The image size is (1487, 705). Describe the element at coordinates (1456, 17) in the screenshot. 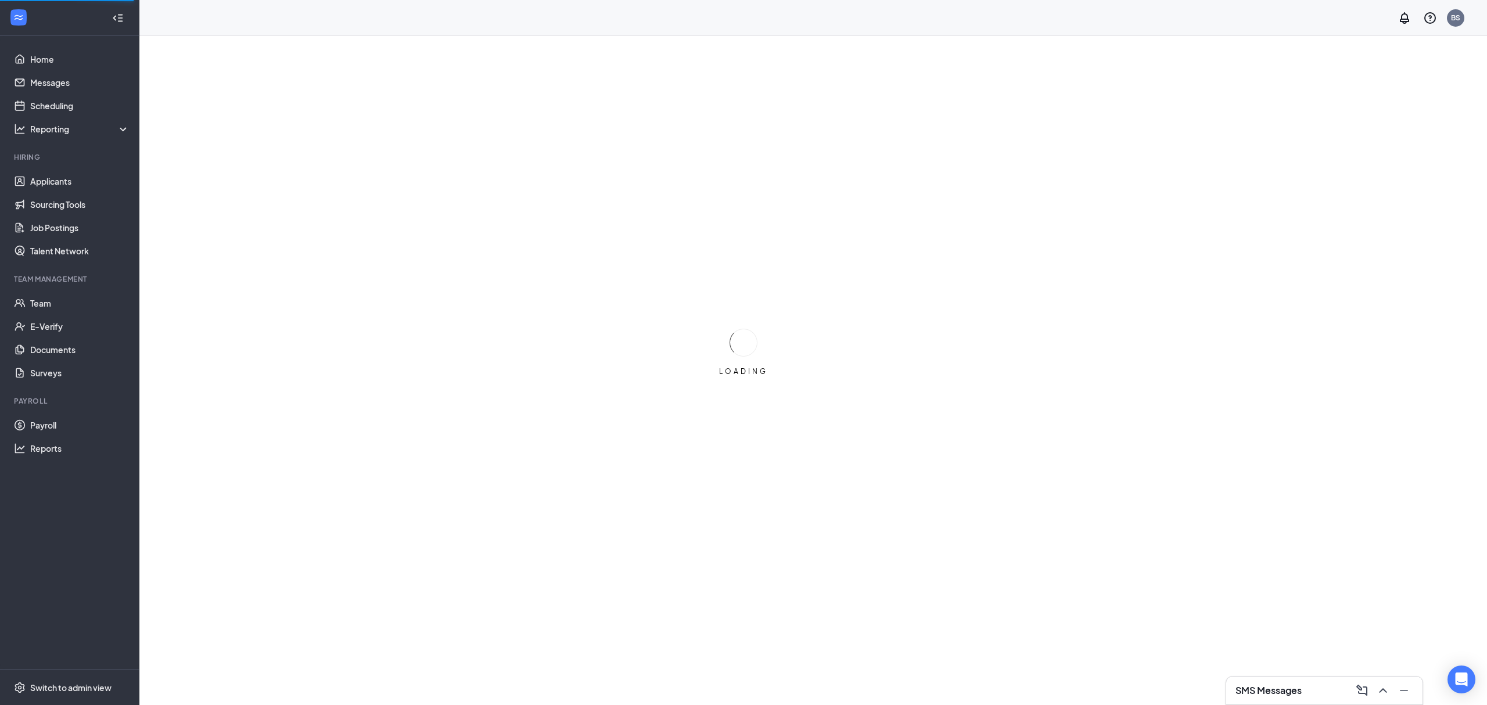

I see `div: BS` at that location.